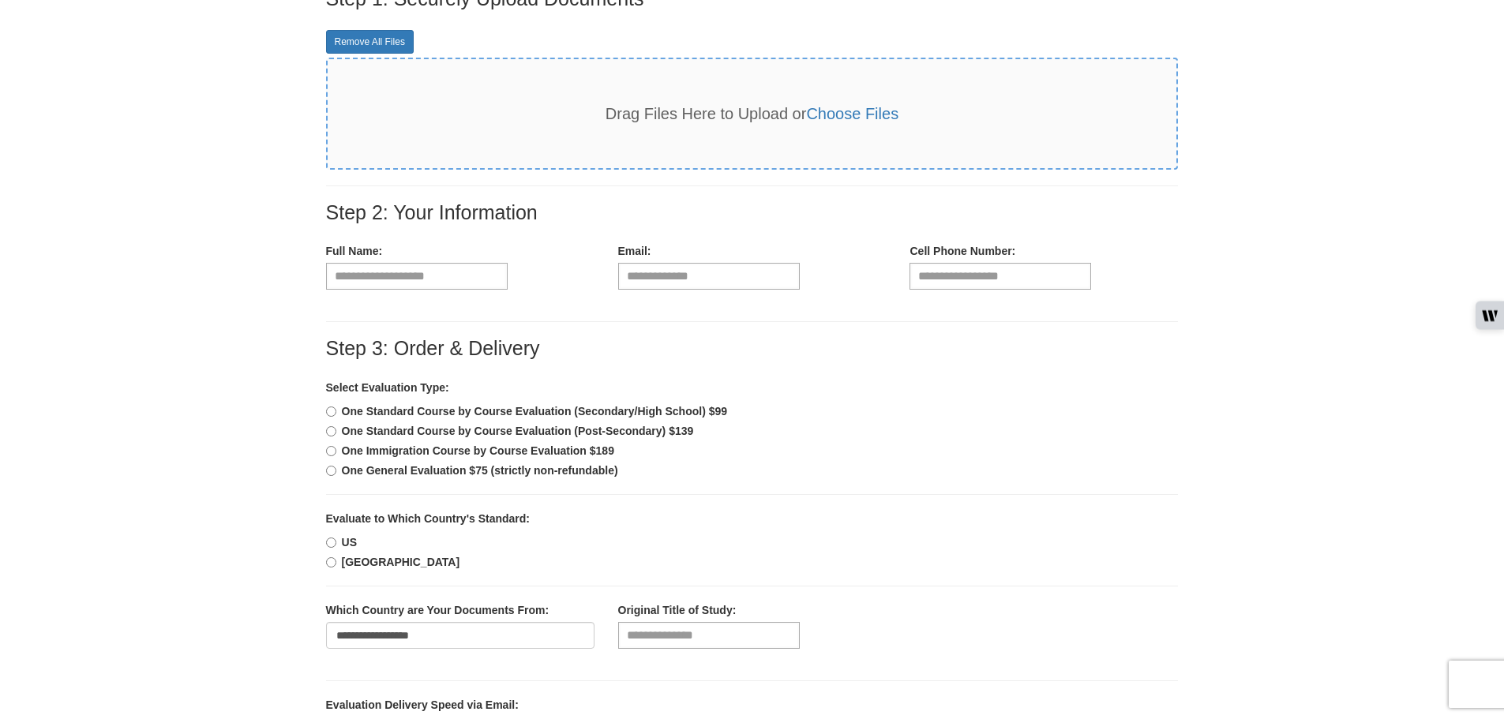  Describe the element at coordinates (518, 431) in the screenshot. I see `b: One Standard Course by Course Evaluation (Post-Secondary) $139` at that location.